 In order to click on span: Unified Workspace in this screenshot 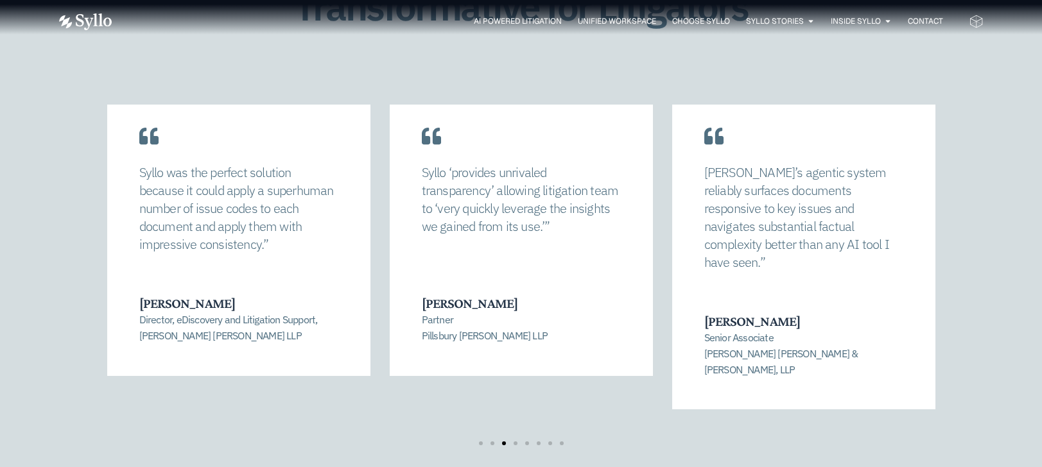, I will do `click(617, 21)`.